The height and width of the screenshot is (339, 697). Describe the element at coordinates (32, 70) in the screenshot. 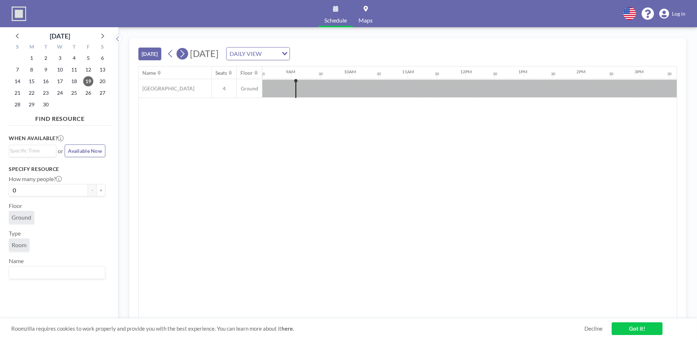

I see `span: Monday, September 8, 2025` at that location.